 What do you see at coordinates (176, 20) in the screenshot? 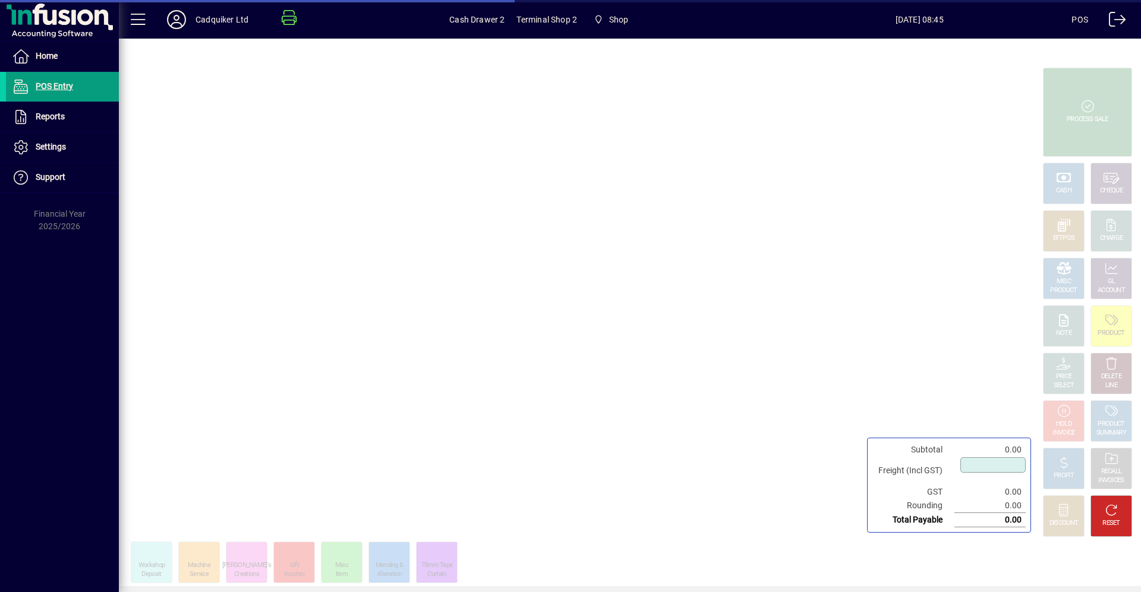
I see `button: Profile` at bounding box center [176, 20].